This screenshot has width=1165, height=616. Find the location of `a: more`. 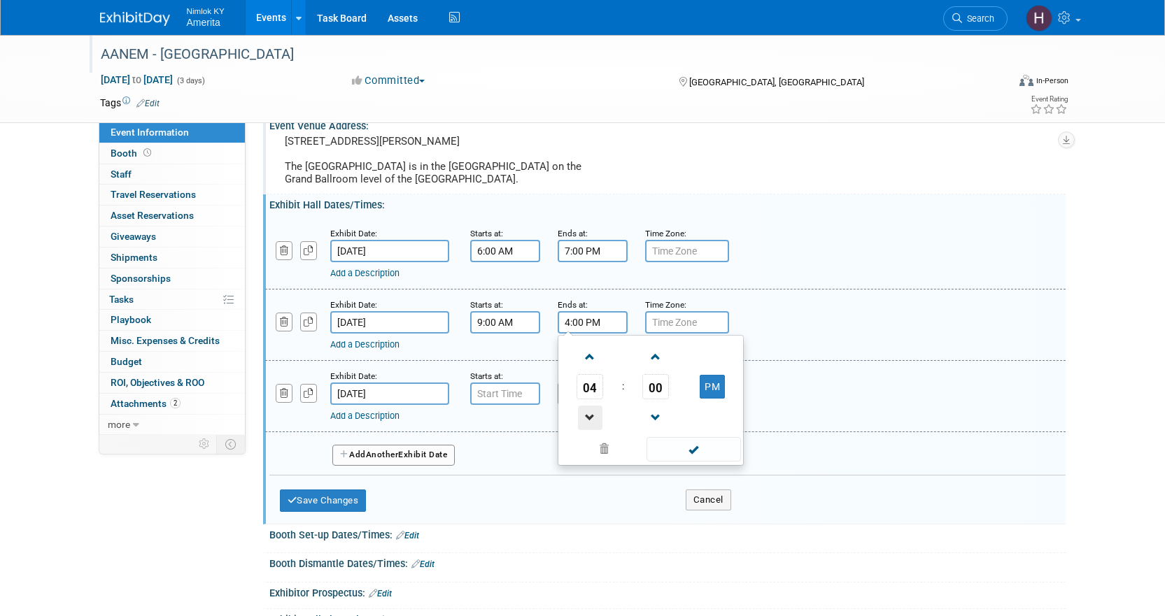

a: more is located at coordinates (172, 425).